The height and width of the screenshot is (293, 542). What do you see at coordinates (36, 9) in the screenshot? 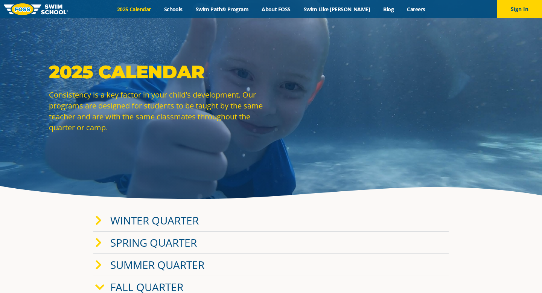
I see `img: FOSS Swim School Logo` at bounding box center [36, 9].